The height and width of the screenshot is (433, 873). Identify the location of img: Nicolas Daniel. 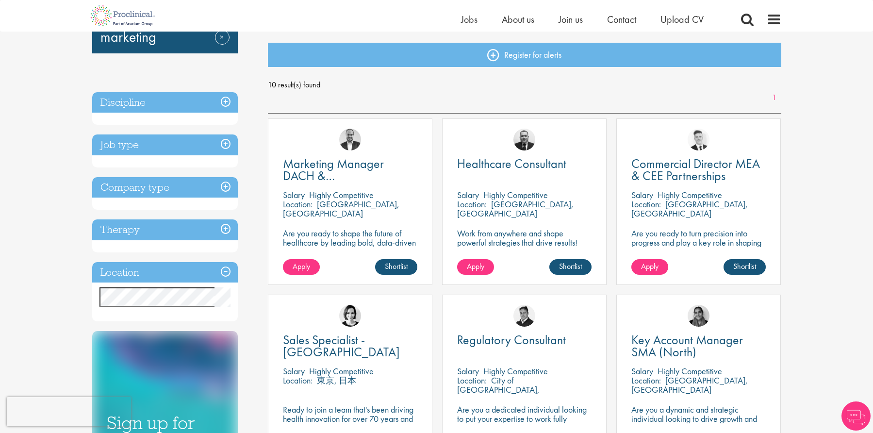
(698, 139).